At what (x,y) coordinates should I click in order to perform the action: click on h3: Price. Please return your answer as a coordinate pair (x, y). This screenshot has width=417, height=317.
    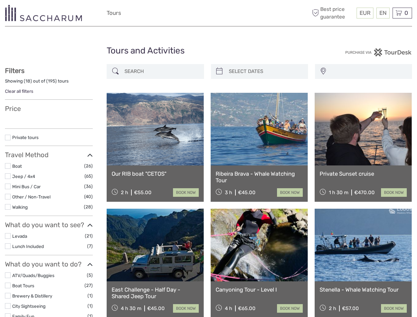
    Looking at the image, I should click on (49, 109).